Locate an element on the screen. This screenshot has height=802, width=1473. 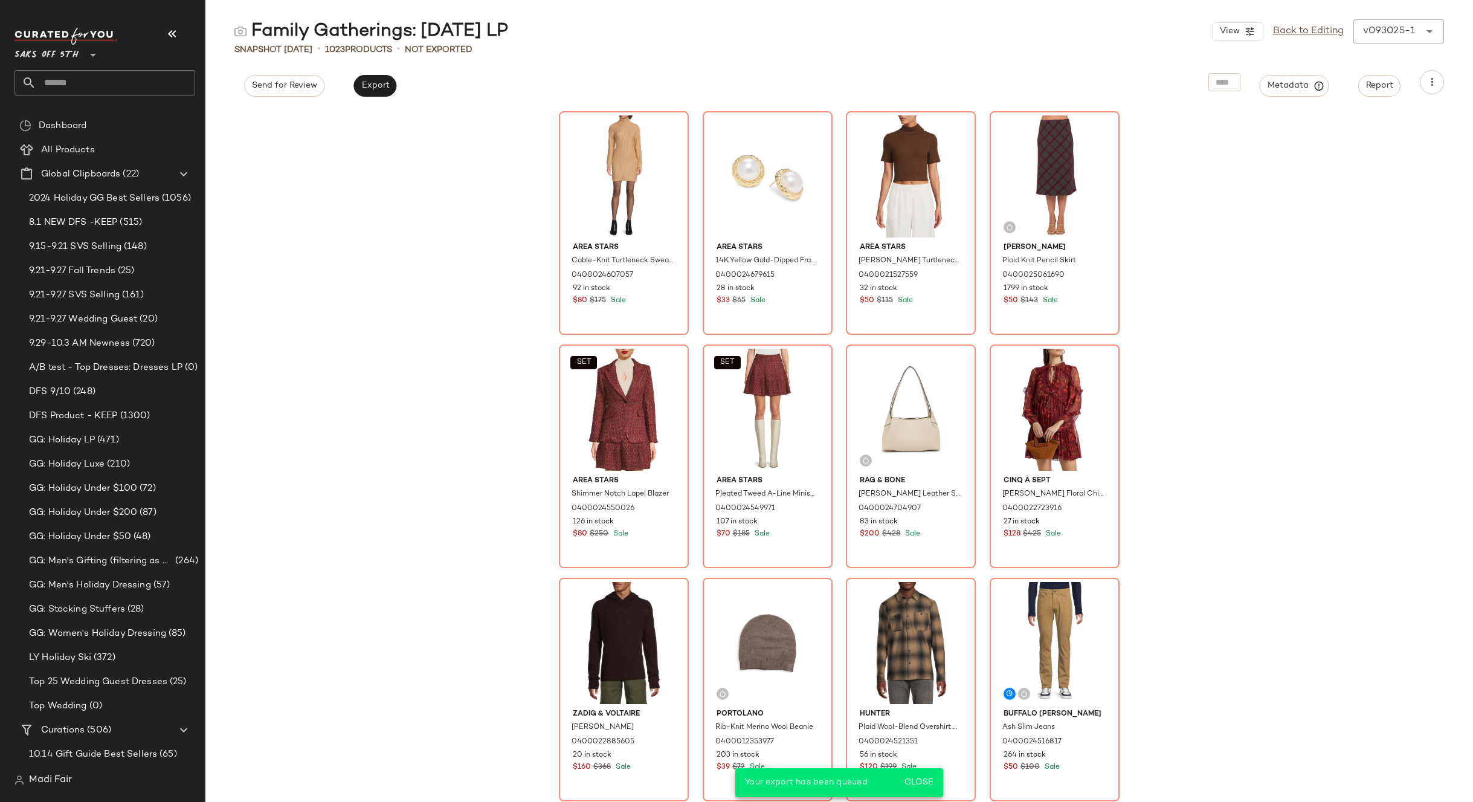
span: 0400024704907 is located at coordinates (889, 509).